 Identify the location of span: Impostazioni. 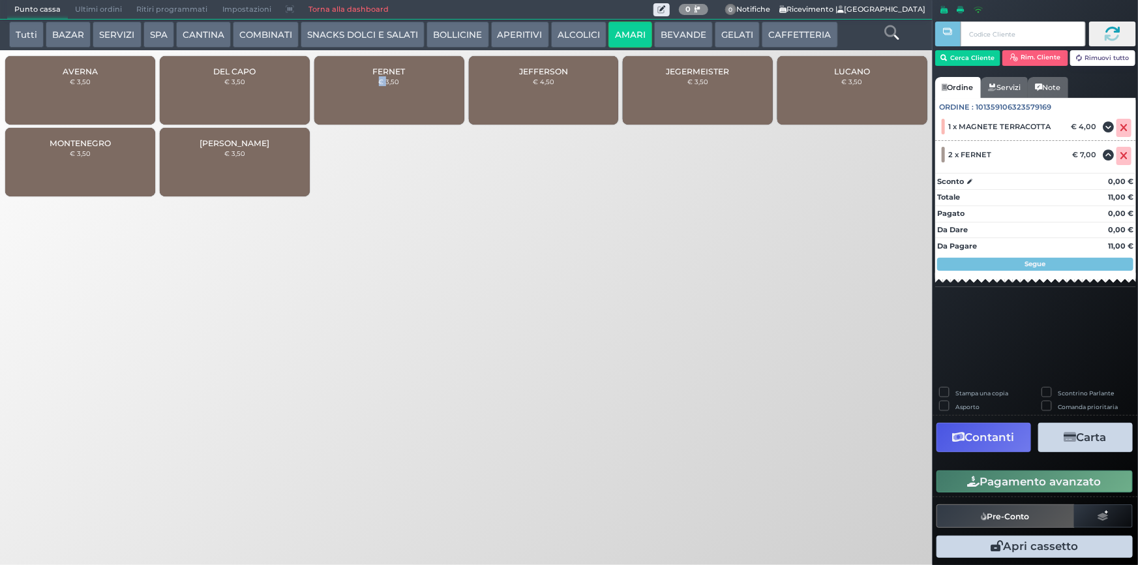
(246, 10).